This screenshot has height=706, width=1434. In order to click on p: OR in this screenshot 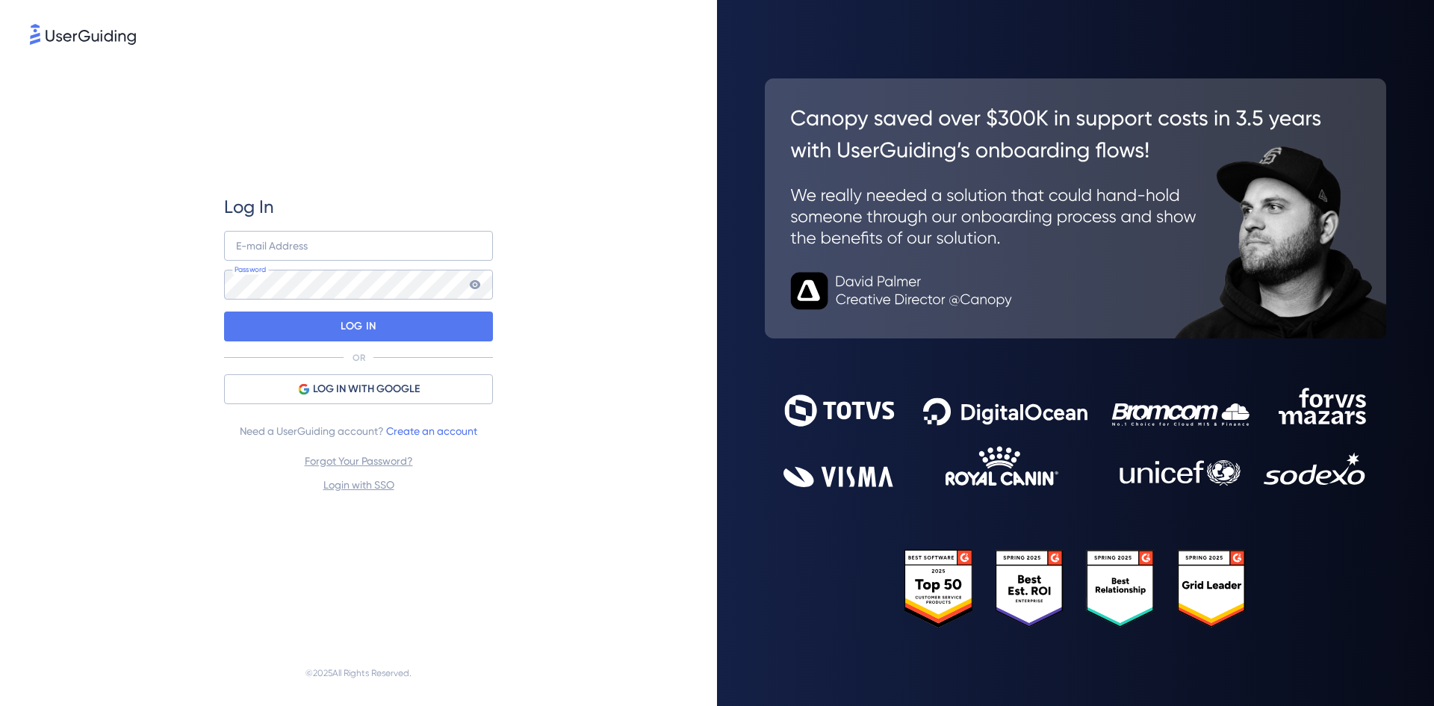, I will do `click(359, 358)`.